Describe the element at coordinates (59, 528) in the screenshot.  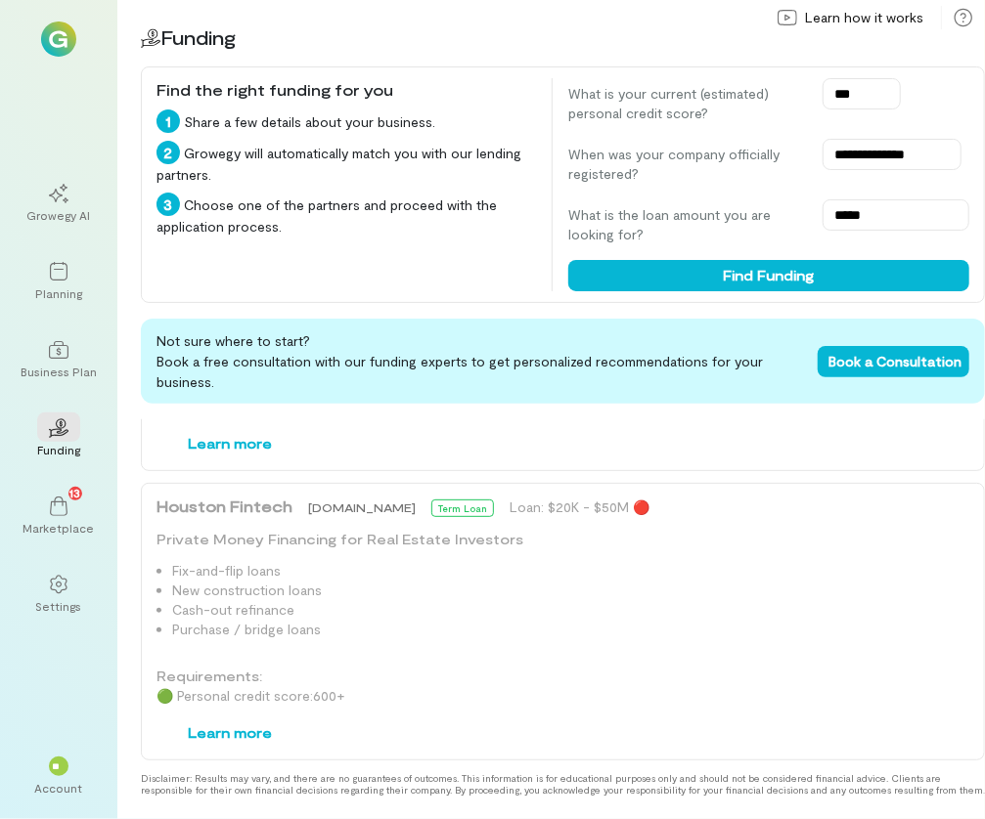
I see `div: Marketplace` at that location.